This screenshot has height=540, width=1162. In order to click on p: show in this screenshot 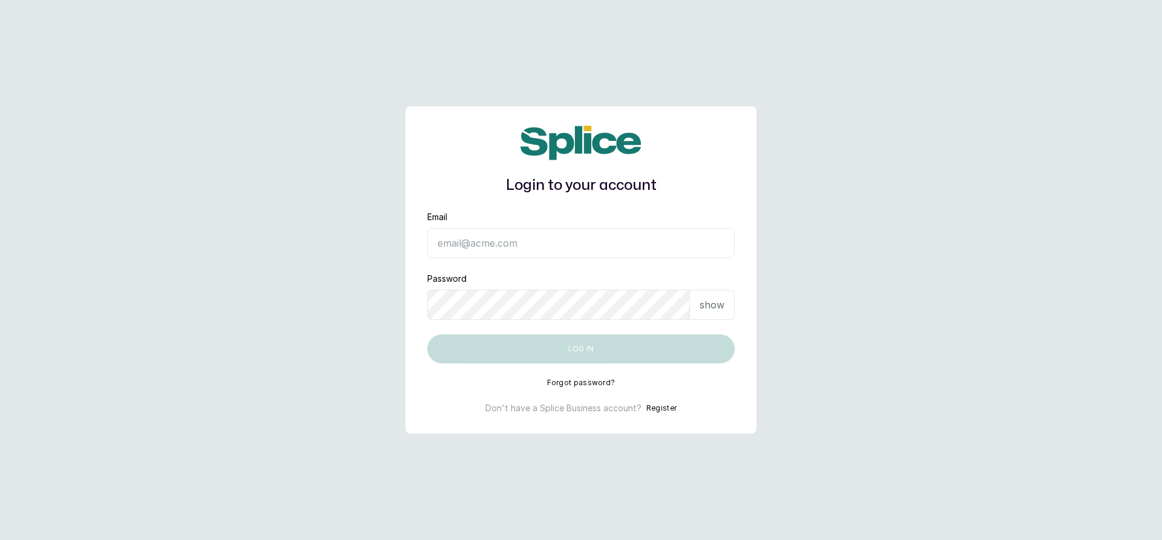, I will do `click(711, 305)`.